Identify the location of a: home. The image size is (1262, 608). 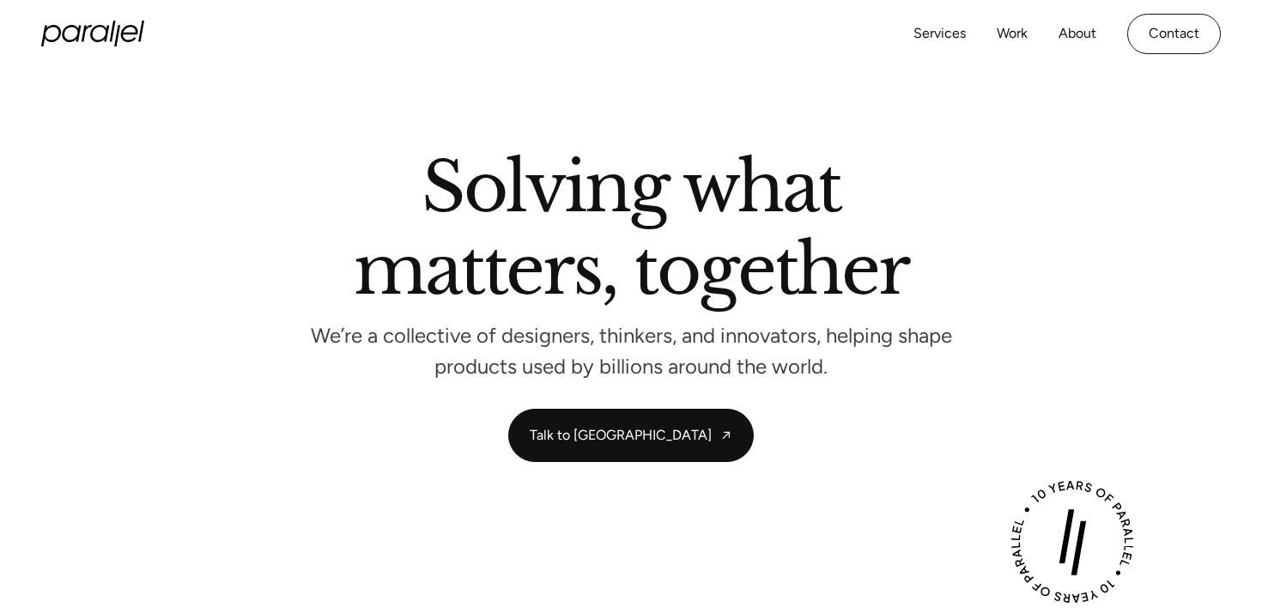
(93, 33).